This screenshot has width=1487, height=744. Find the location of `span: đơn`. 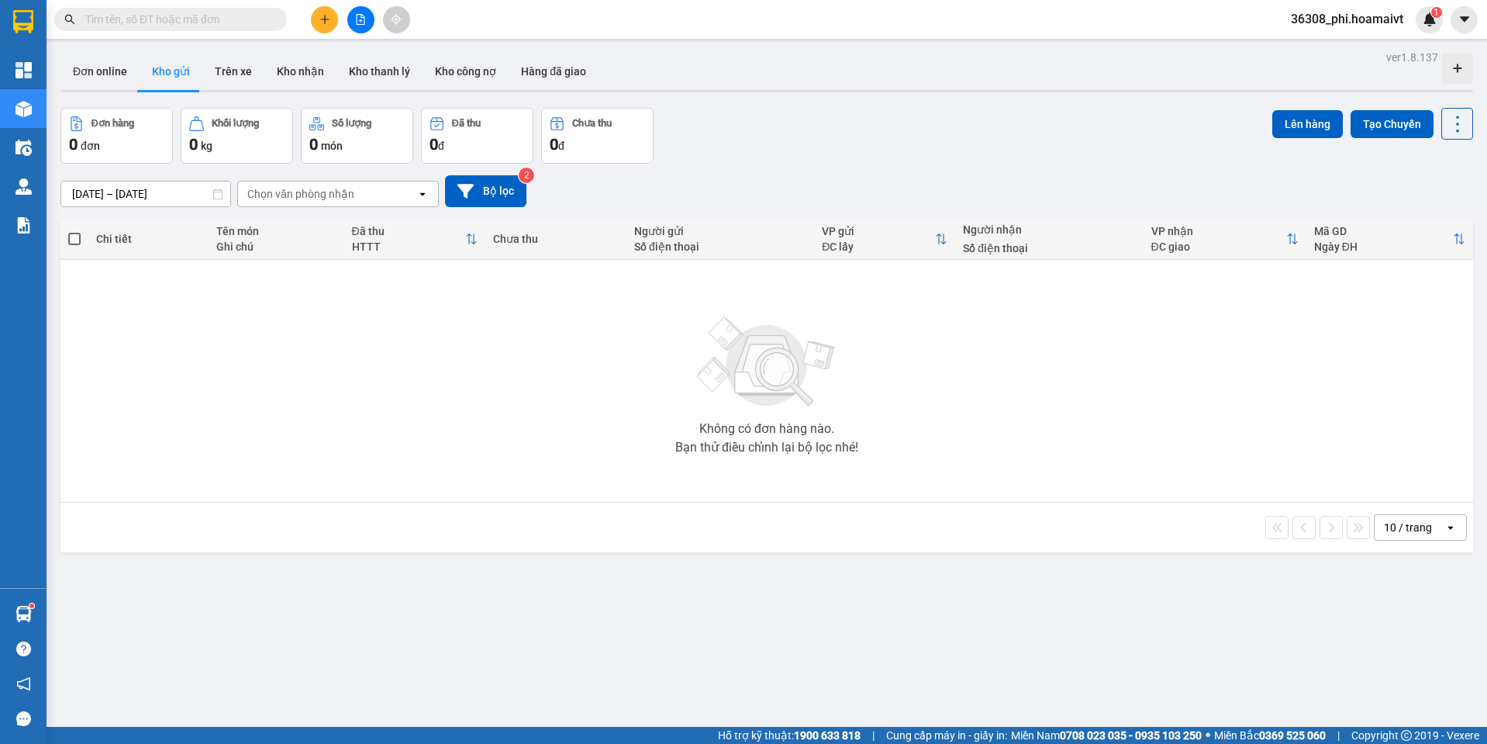

span: đơn is located at coordinates (90, 146).